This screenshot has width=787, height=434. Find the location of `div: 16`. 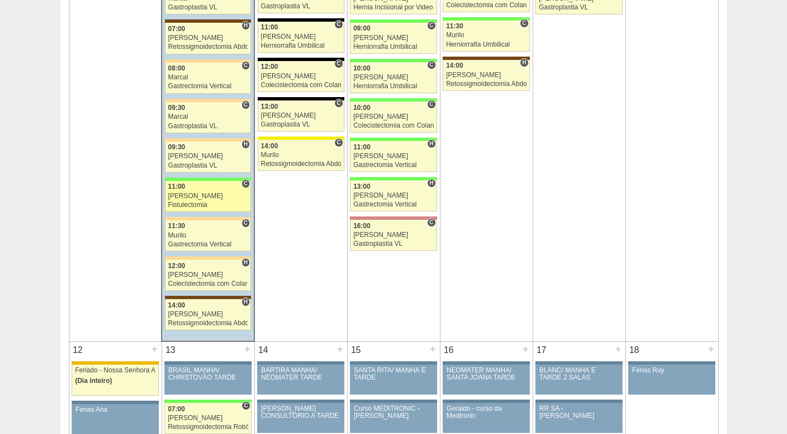

div: 16 is located at coordinates (449, 351).